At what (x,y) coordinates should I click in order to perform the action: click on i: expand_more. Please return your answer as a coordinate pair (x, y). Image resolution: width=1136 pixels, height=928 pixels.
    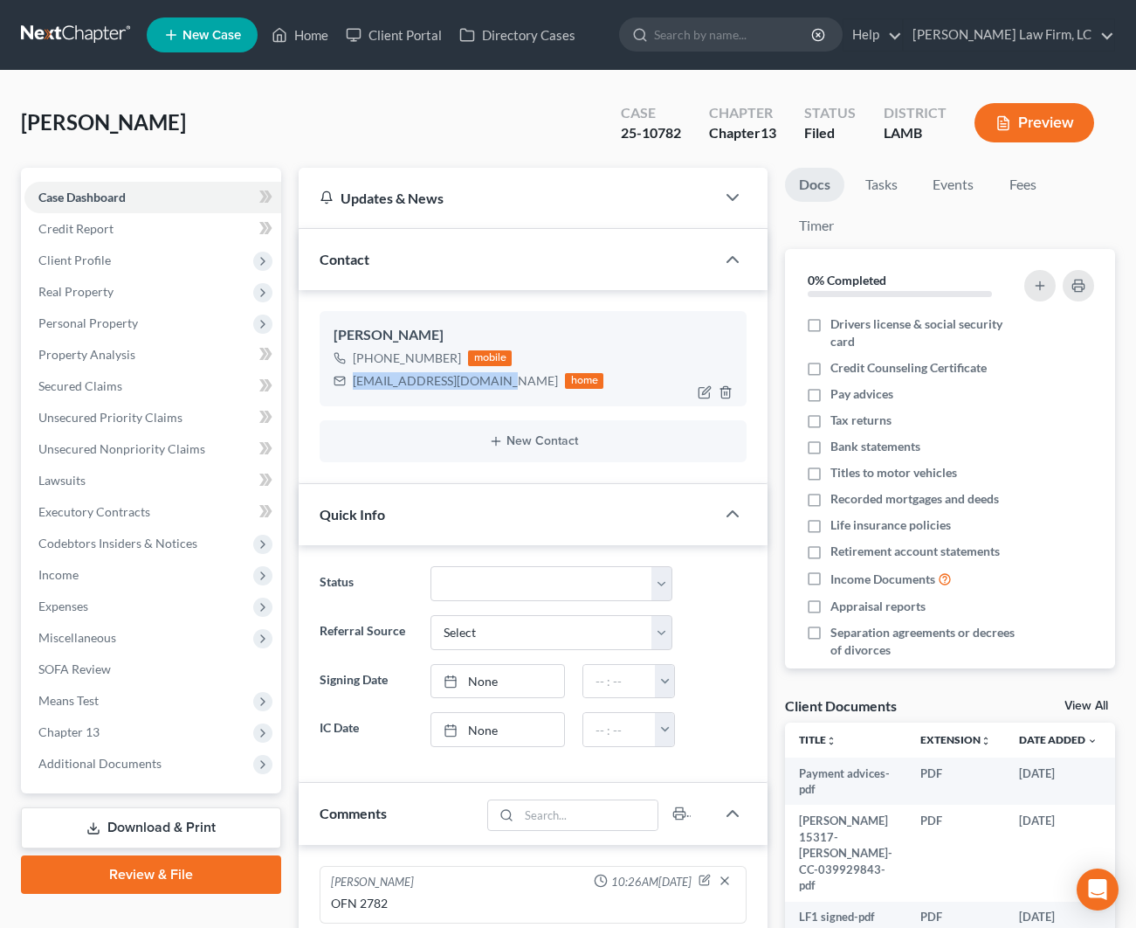
    Looking at the image, I should click on (1093, 741).